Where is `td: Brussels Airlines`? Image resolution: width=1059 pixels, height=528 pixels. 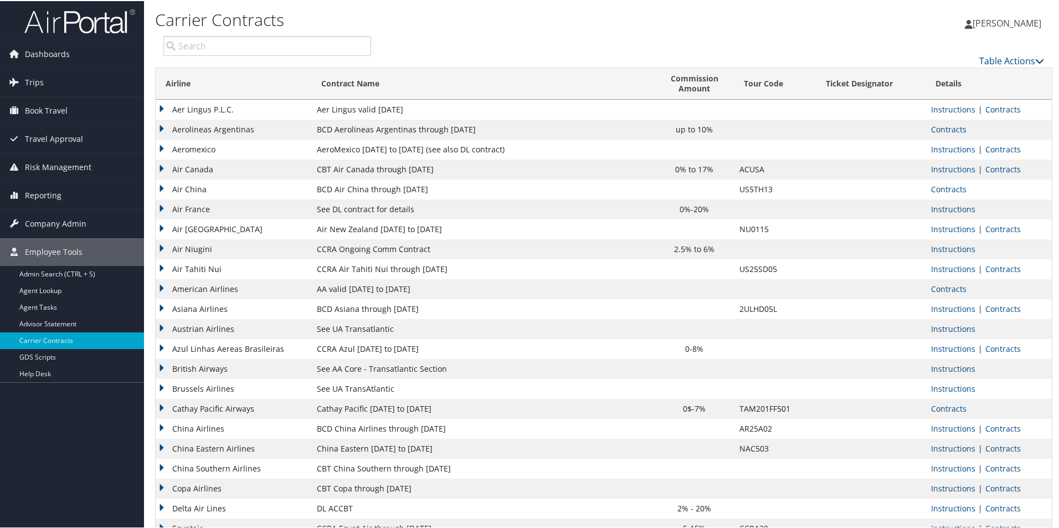 td: Brussels Airlines is located at coordinates (233, 388).